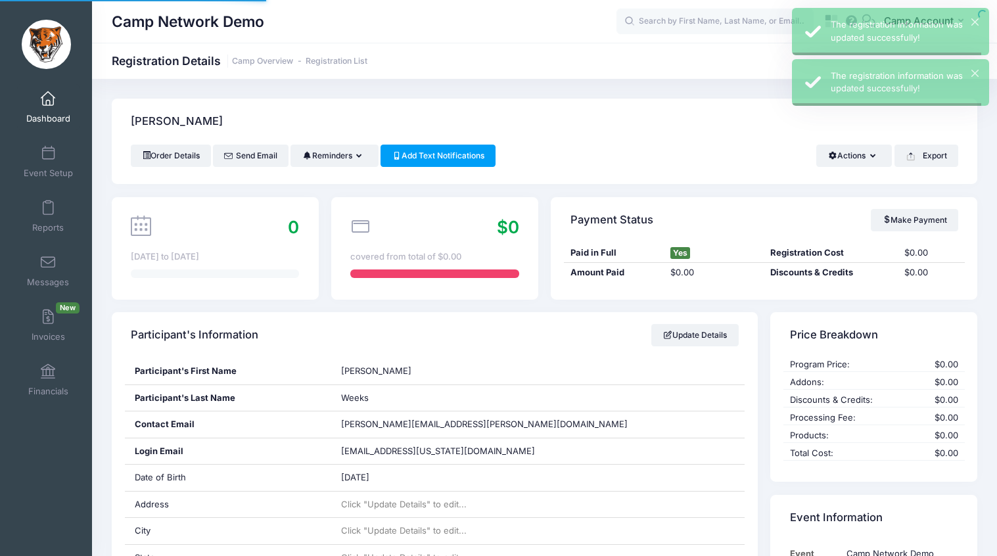  Describe the element at coordinates (250, 156) in the screenshot. I see `a: Send Email` at that location.